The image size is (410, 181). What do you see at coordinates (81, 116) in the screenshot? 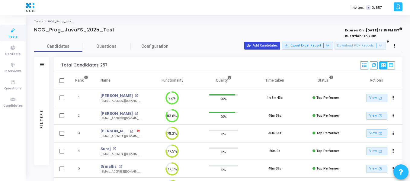
I see `td: 2` at bounding box center [81, 116].